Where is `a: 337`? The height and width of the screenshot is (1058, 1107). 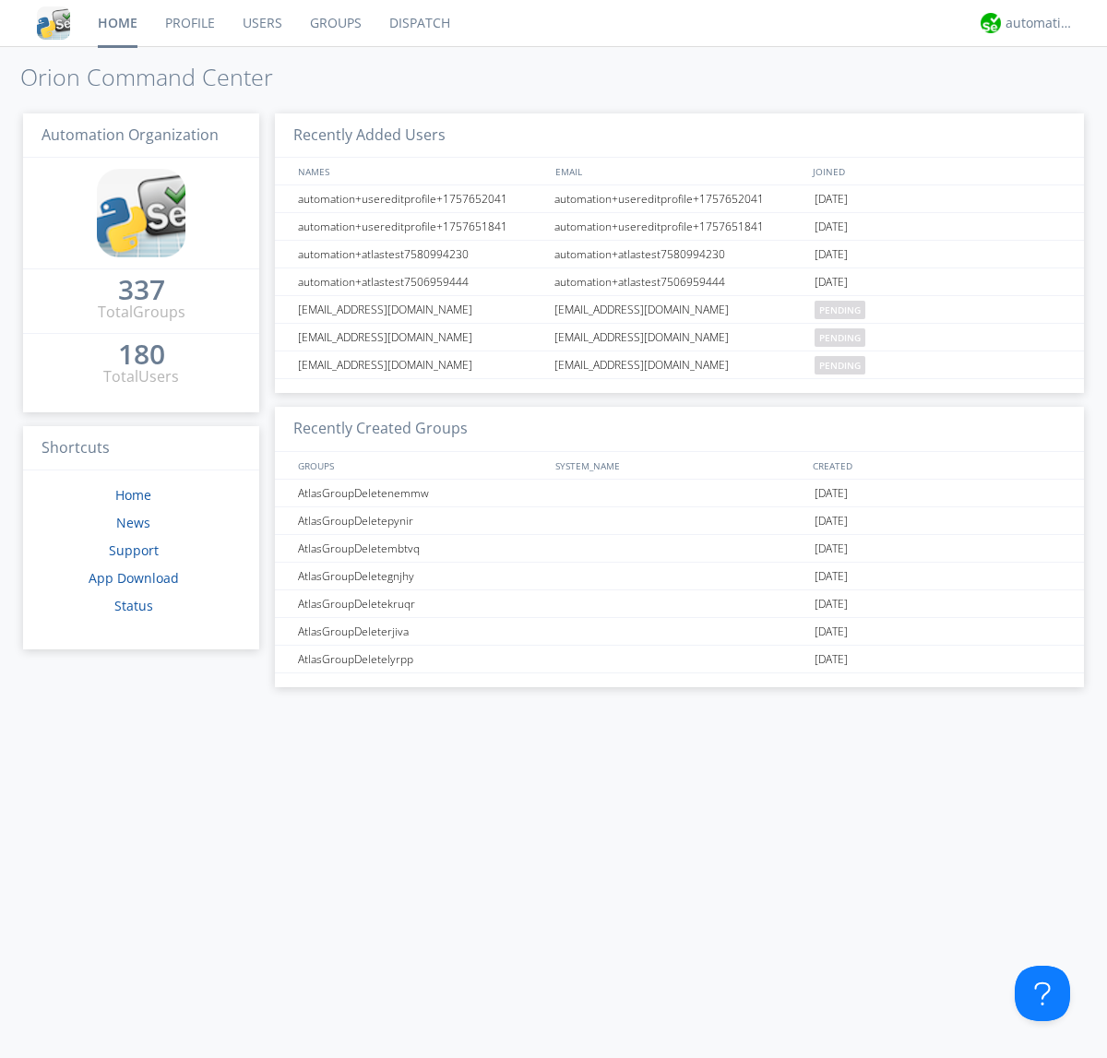 a: 337 is located at coordinates (141, 291).